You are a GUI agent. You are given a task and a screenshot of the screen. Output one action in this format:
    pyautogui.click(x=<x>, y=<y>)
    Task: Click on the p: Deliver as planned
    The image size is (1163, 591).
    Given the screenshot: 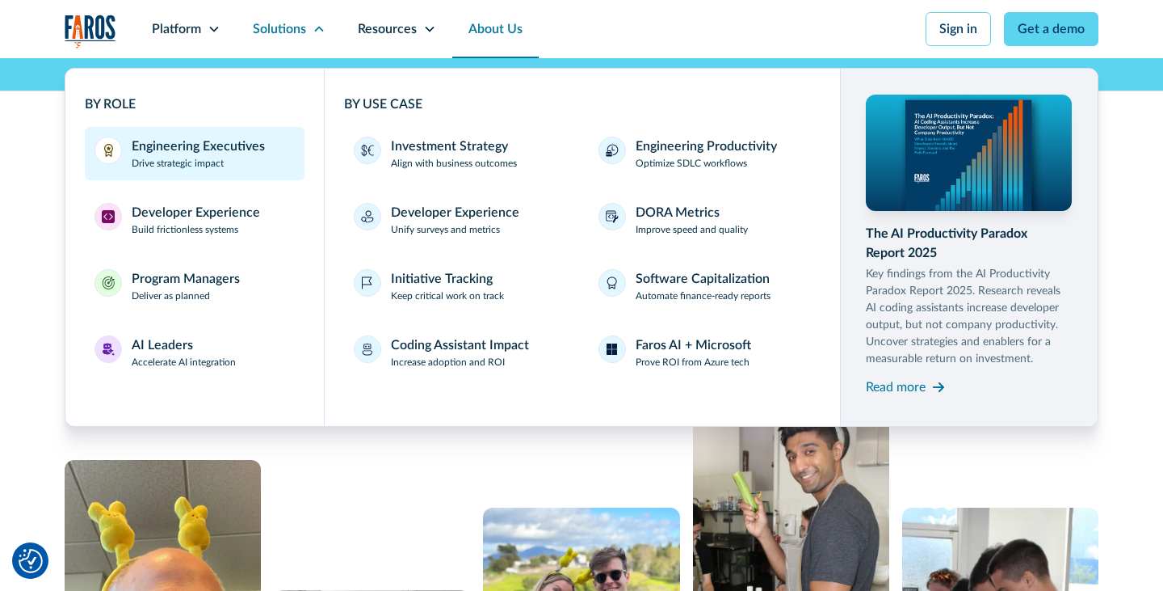 What is the action you would take?
    pyautogui.click(x=170, y=296)
    